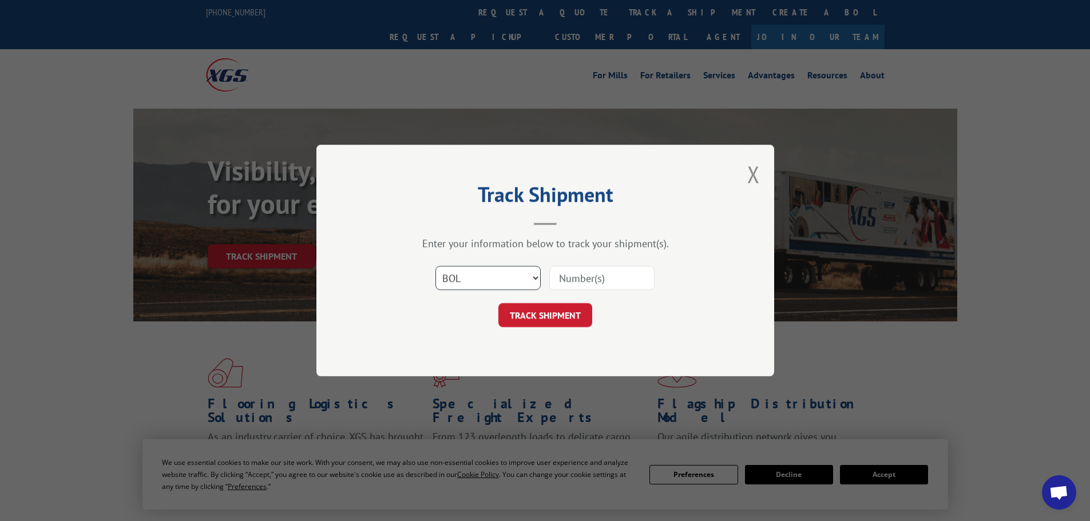  What do you see at coordinates (545, 315) in the screenshot?
I see `button: TRACK SHIPMENT` at bounding box center [545, 315].